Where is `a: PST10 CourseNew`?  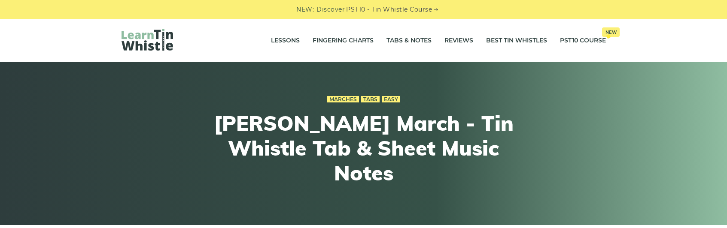
a: PST10 CourseNew is located at coordinates (583, 41).